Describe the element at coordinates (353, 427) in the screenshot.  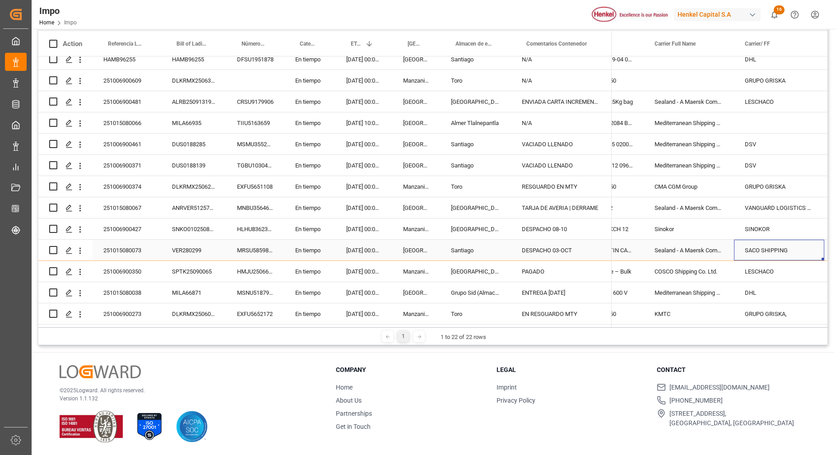
I see `a: Get in Touch` at that location.